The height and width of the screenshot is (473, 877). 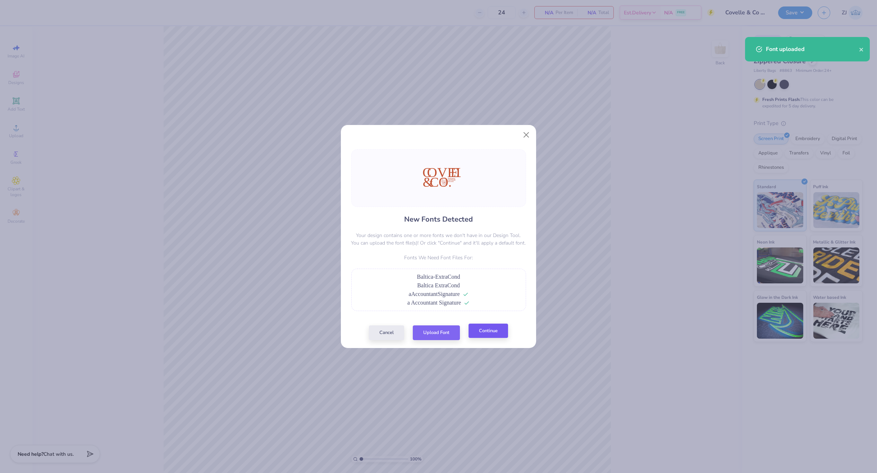 What do you see at coordinates (438, 285) in the screenshot?
I see `span: Baltica ExtraCond` at bounding box center [438, 285].